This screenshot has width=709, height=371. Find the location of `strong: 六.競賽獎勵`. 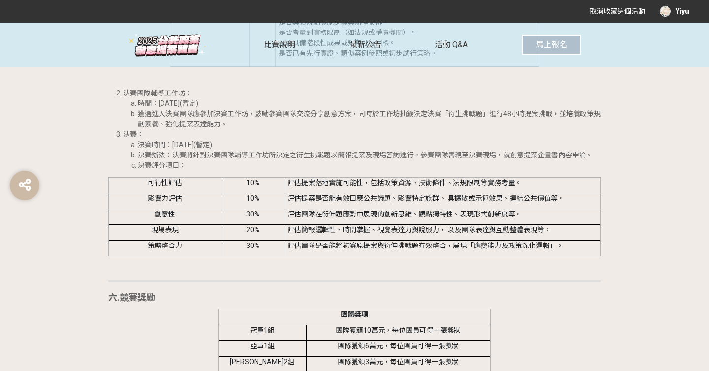

strong: 六.競賽獎勵 is located at coordinates (131, 297).